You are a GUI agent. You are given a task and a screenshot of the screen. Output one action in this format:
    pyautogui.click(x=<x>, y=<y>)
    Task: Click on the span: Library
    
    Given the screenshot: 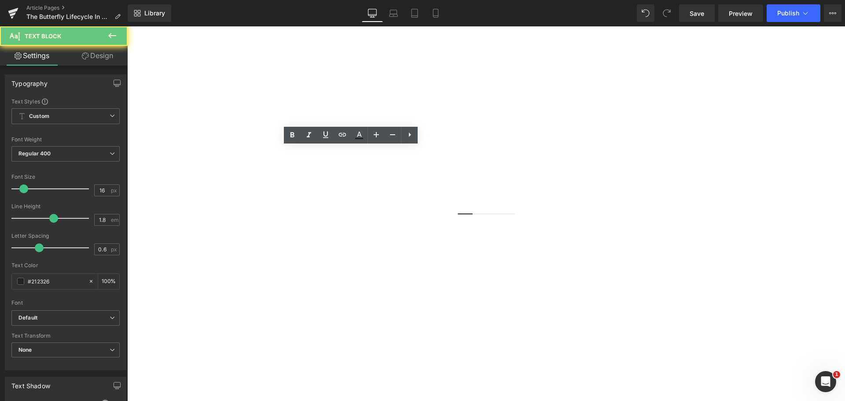 What is the action you would take?
    pyautogui.click(x=155, y=13)
    